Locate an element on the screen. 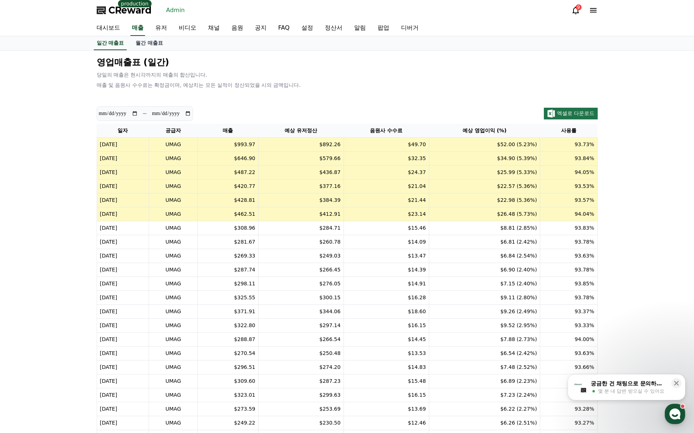  a: Admin is located at coordinates (176, 10).